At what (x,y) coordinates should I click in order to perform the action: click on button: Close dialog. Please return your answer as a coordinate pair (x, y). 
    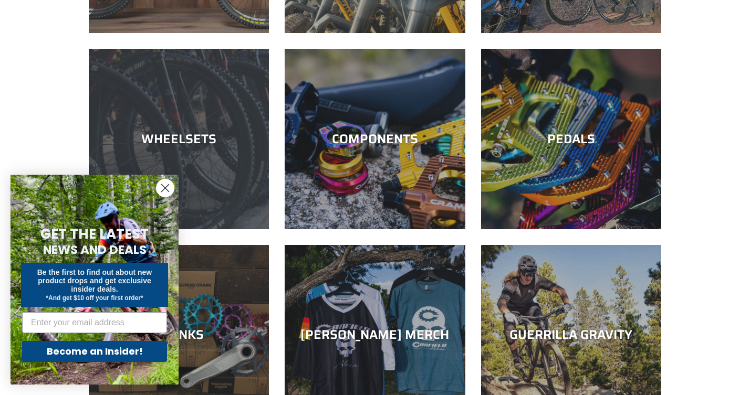
    Looking at the image, I should click on (165, 188).